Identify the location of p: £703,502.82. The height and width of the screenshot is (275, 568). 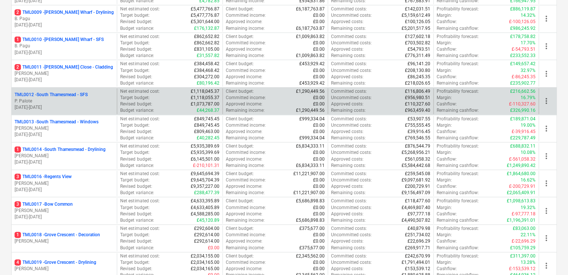
(417, 43).